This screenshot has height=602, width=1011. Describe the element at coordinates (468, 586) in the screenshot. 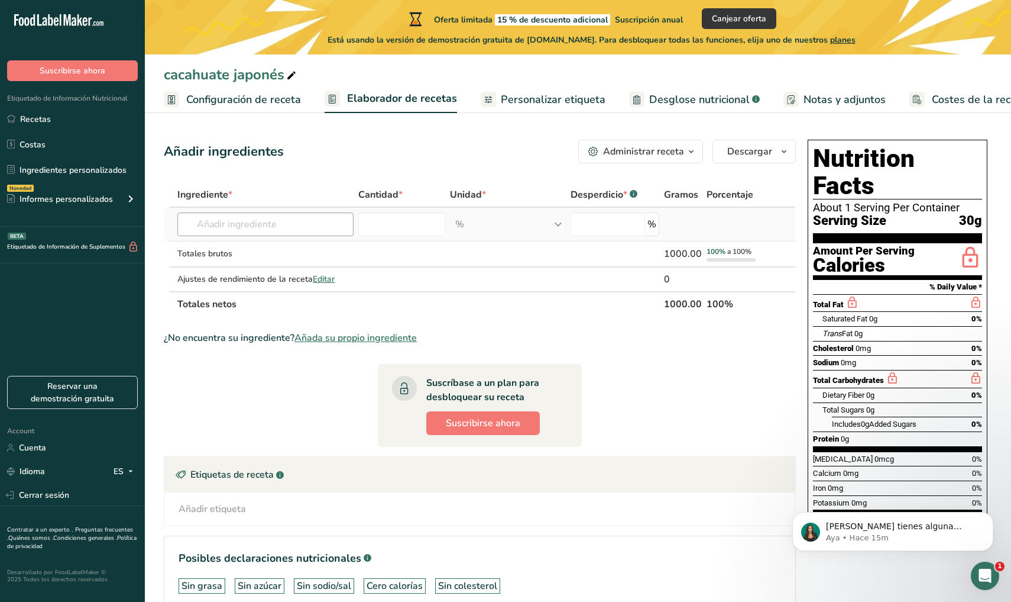

I see `div: Sin colesterol` at that location.